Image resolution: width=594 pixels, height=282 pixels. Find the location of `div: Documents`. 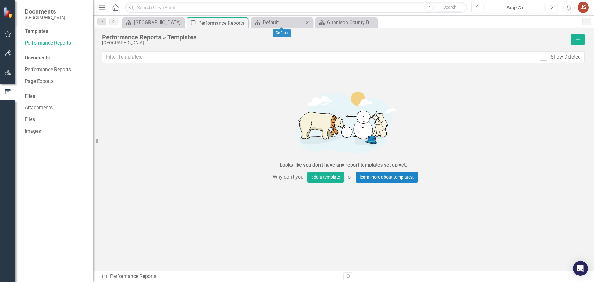

div: Documents is located at coordinates (56, 58).